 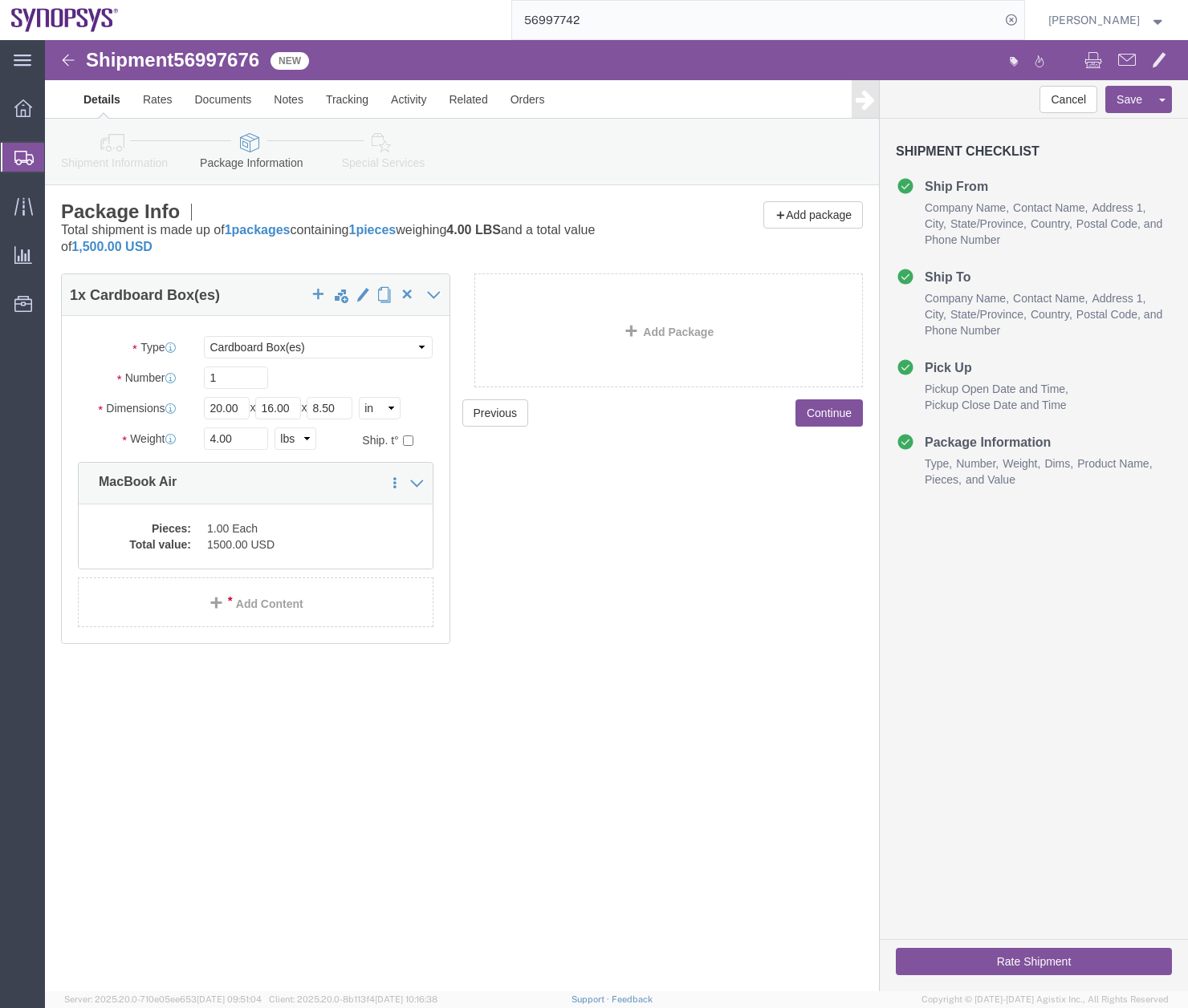 What do you see at coordinates (755, 20) in the screenshot?
I see `input: Search for shipment number, reference number` at bounding box center [755, 20].